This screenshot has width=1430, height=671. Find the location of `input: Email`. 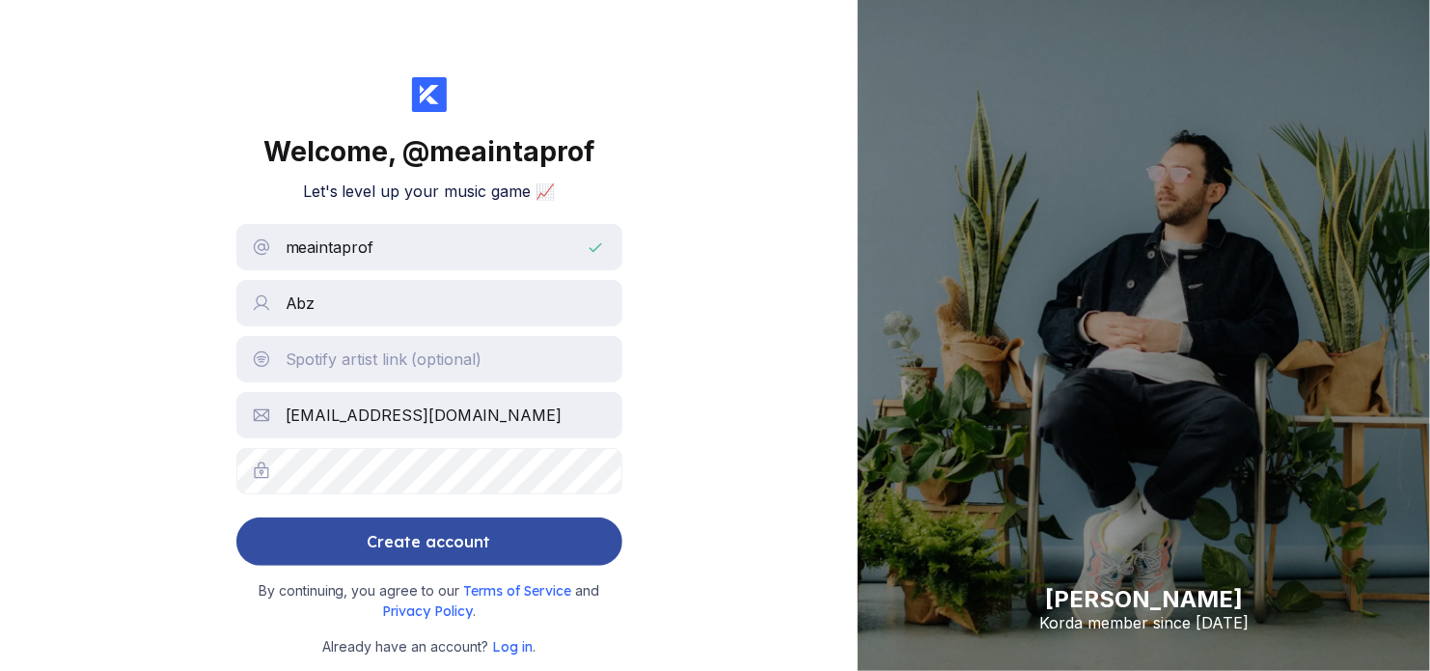

input: Email is located at coordinates (430, 415).